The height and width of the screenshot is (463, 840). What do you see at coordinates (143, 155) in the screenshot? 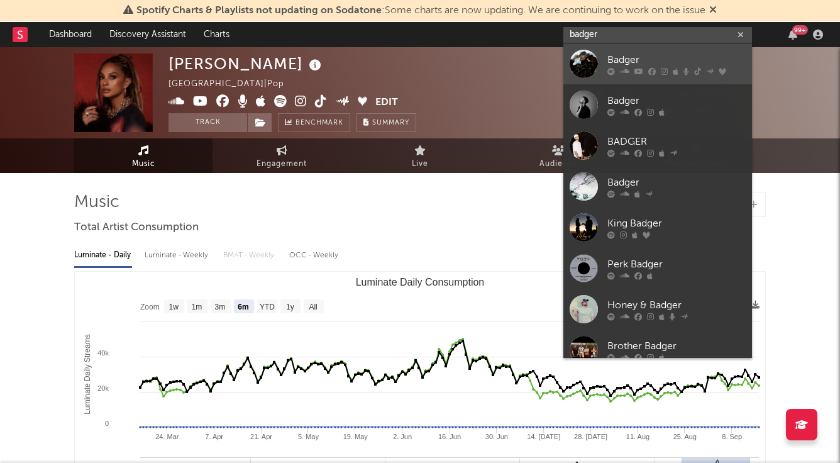
I see `a: Music` at bounding box center [143, 155].